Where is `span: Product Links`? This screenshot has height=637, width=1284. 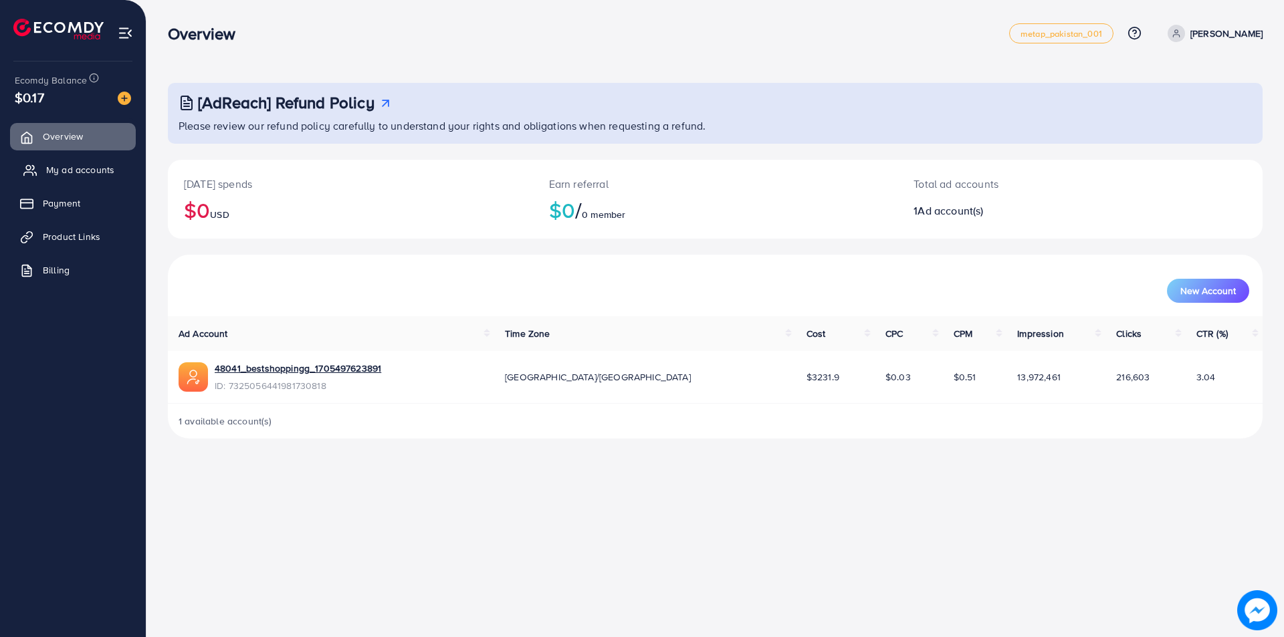
span: Product Links is located at coordinates (72, 237).